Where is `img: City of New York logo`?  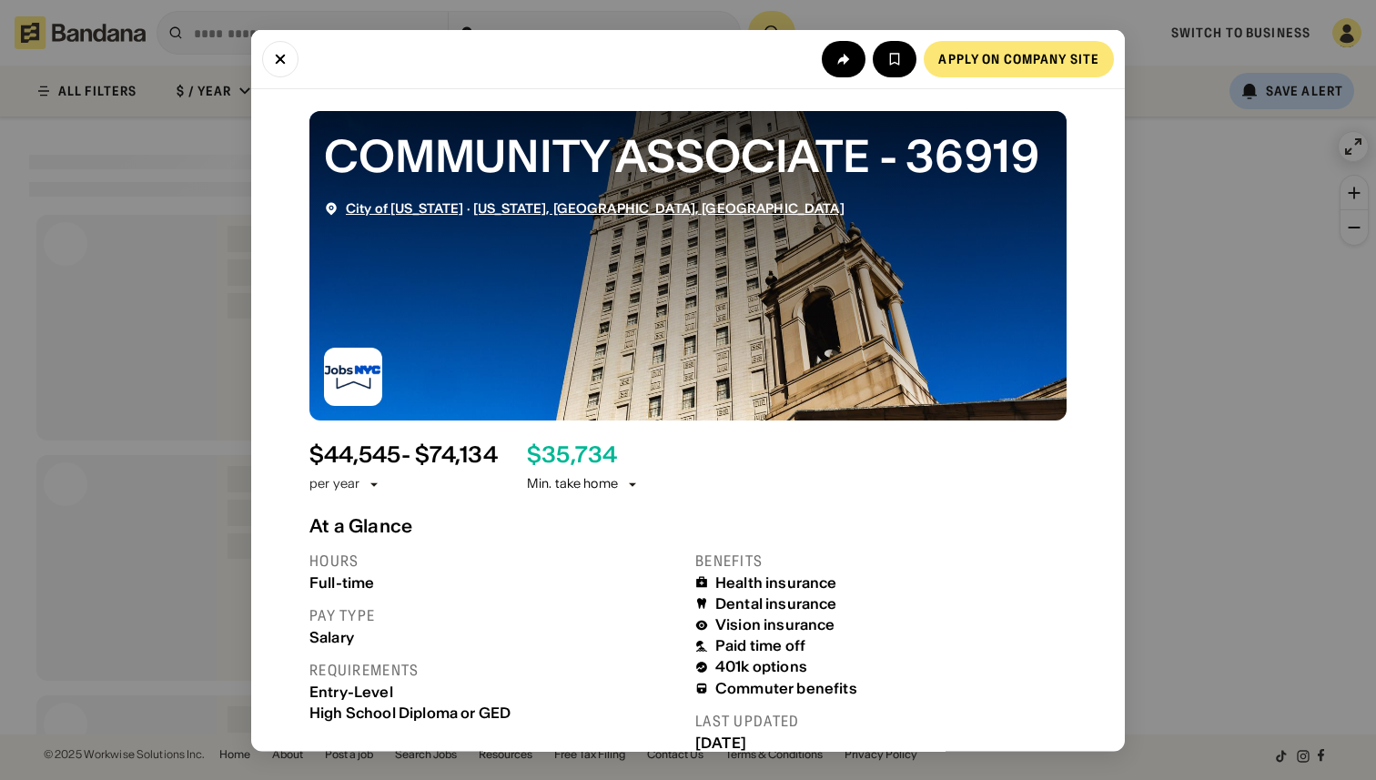
img: City of New York logo is located at coordinates (353, 376).